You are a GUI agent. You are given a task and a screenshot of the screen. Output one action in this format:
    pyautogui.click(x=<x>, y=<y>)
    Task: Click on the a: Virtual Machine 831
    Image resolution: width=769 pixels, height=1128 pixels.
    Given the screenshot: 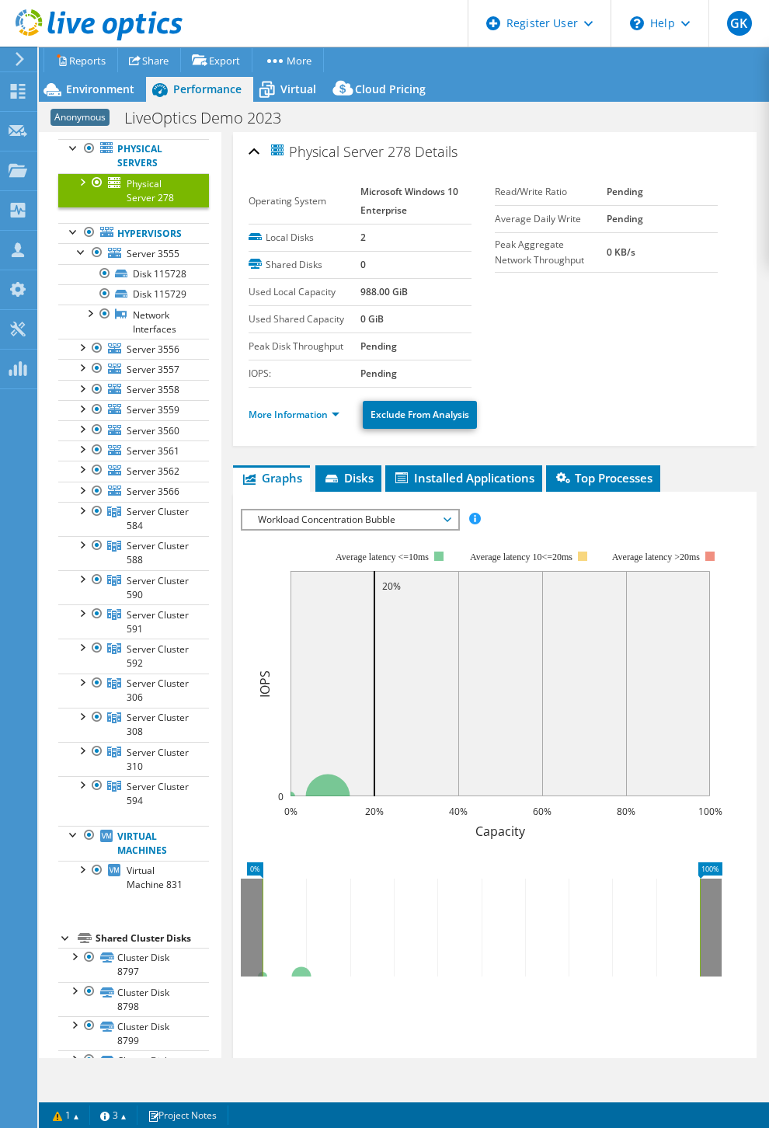 What is the action you would take?
    pyautogui.click(x=134, y=878)
    